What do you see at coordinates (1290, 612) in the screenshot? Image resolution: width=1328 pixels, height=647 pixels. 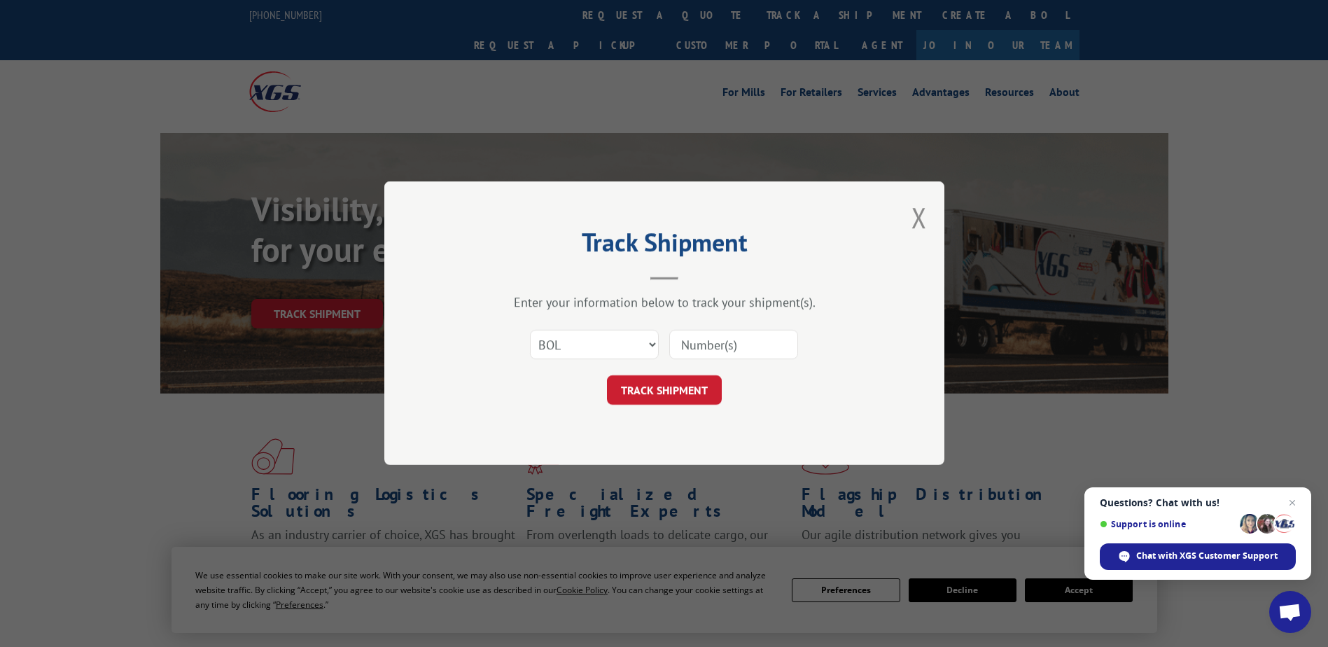 I see `div: Open chat` at bounding box center [1290, 612].